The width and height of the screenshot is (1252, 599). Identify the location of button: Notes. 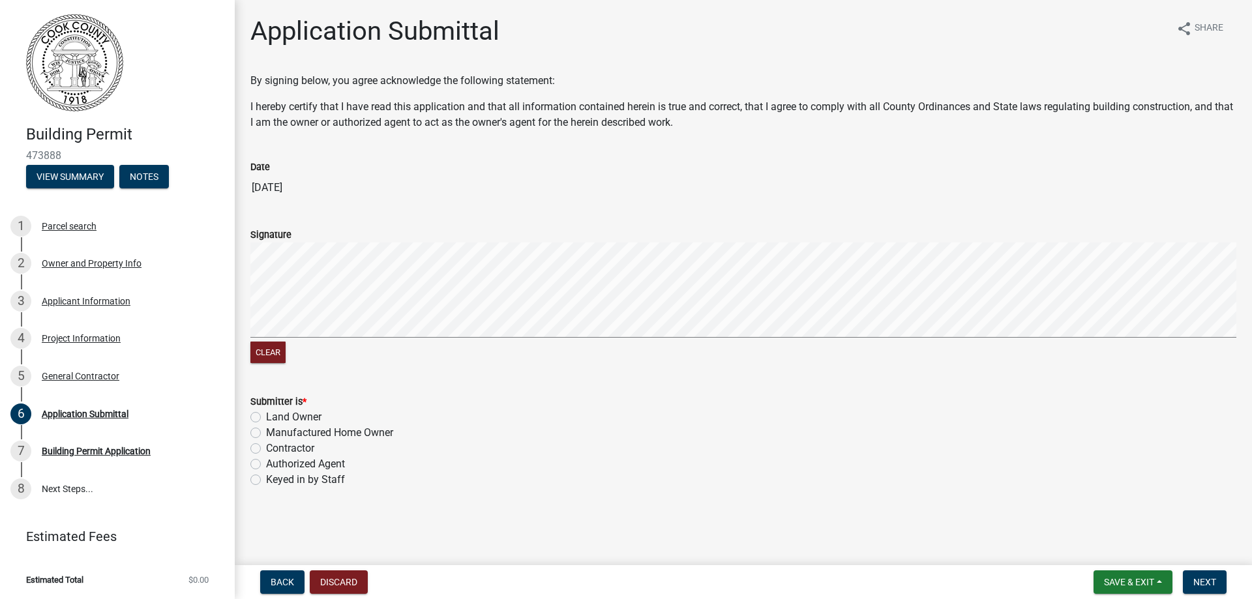
(144, 177).